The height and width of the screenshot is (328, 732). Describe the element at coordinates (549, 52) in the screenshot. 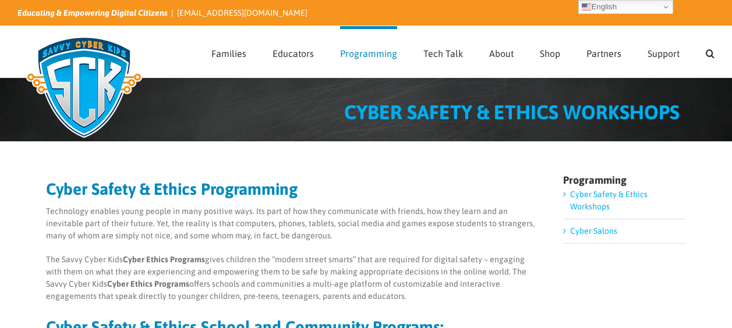

I see `a: Shop` at that location.